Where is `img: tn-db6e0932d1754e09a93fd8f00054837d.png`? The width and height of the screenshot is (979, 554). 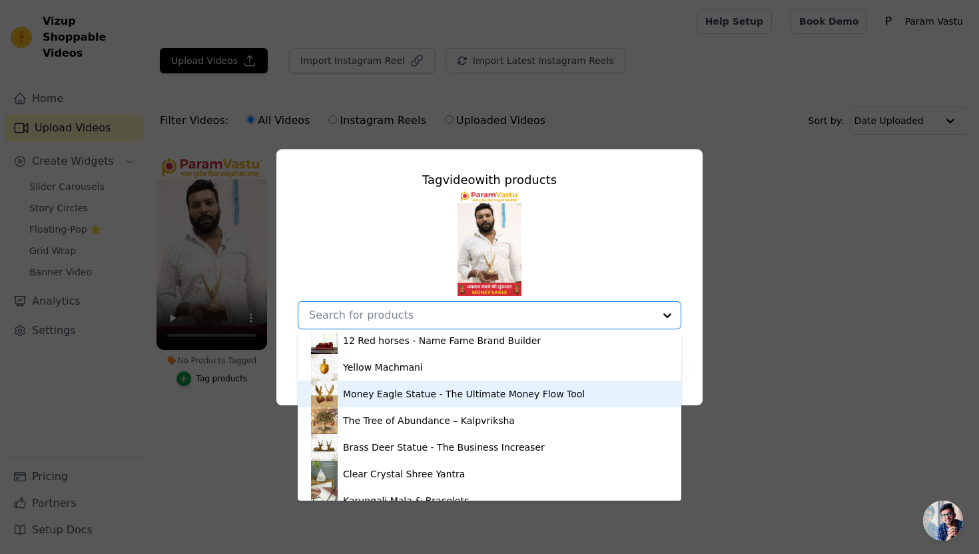
img: tn-db6e0932d1754e09a93fd8f00054837d.png is located at coordinates (490, 242).